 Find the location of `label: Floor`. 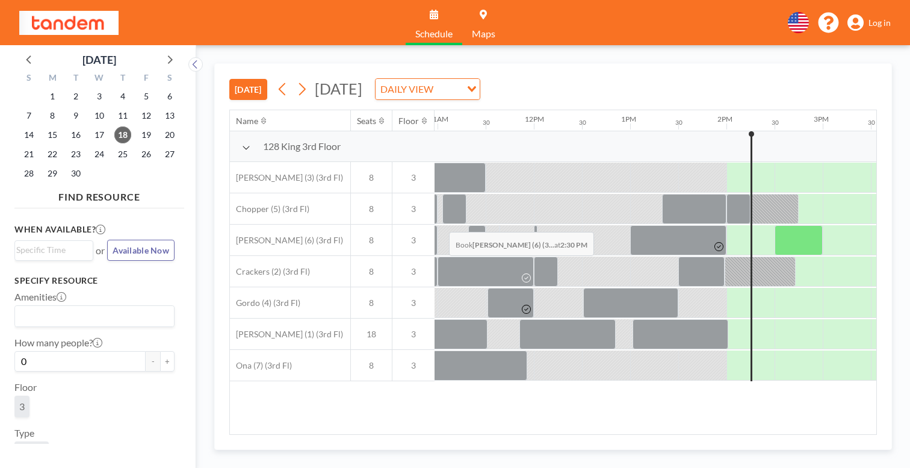

label: Floor is located at coordinates (25, 387).